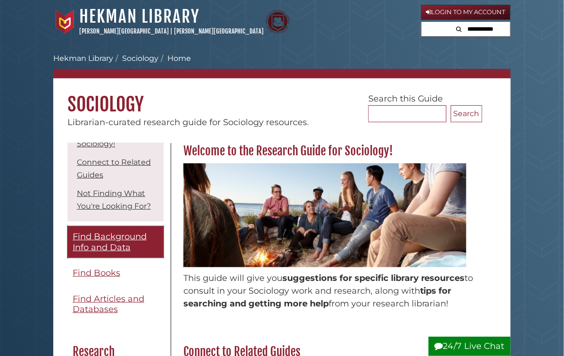 The width and height of the screenshot is (564, 356). Describe the element at coordinates (328, 284) in the screenshot. I see `span: to consult in your Sociology work and research, along with` at that location.